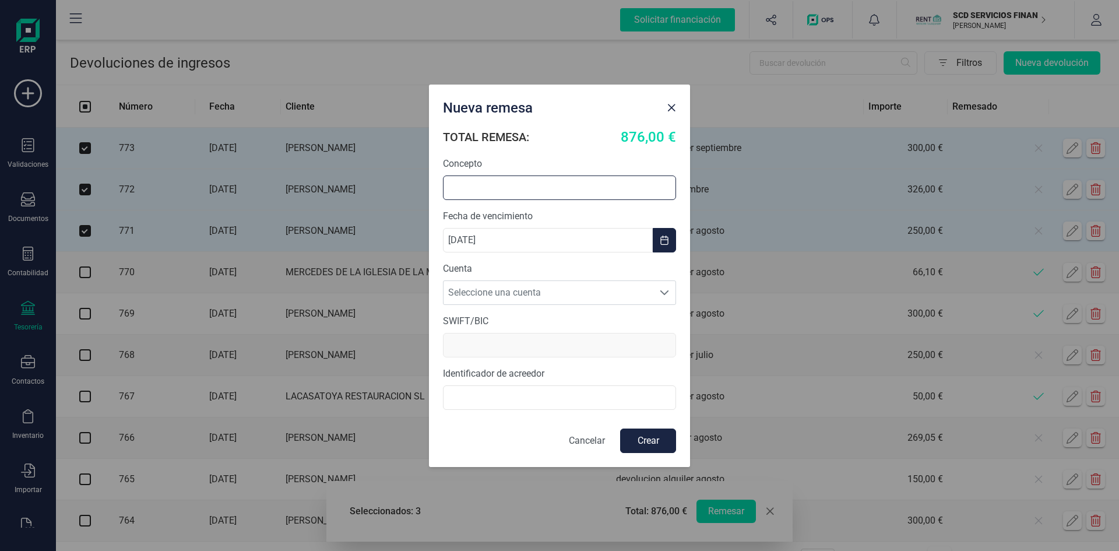 This screenshot has height=551, width=1119. I want to click on span: Seleccione una cuenta, so click(548, 292).